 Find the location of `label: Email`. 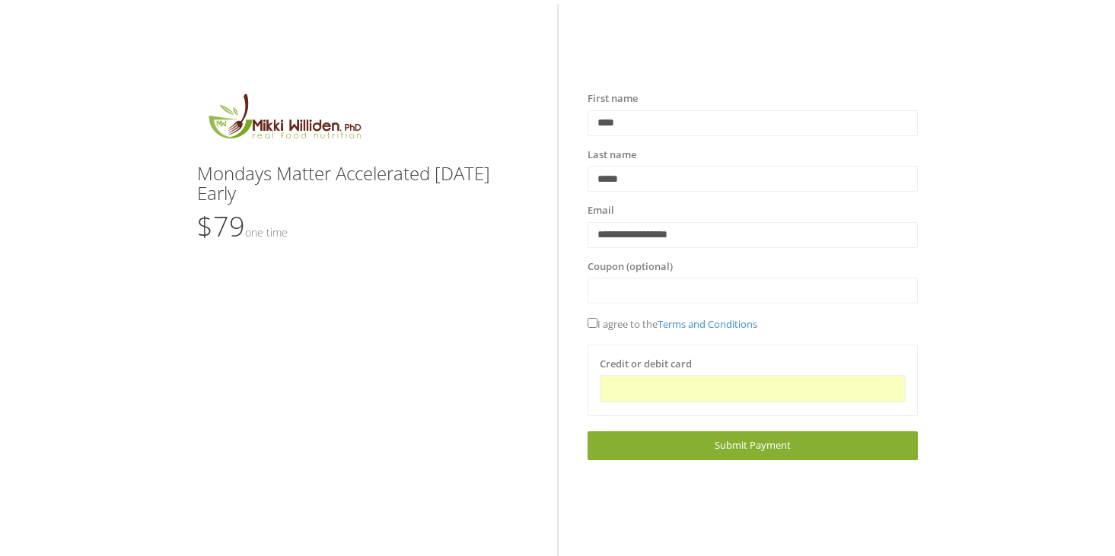

label: Email is located at coordinates (600, 211).